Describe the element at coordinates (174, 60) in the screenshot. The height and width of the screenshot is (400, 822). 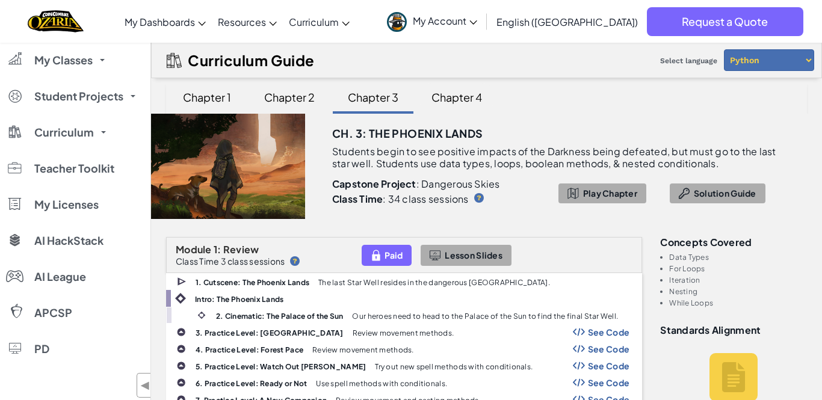
I see `img: IconCurriculumGuide.svg` at that location.